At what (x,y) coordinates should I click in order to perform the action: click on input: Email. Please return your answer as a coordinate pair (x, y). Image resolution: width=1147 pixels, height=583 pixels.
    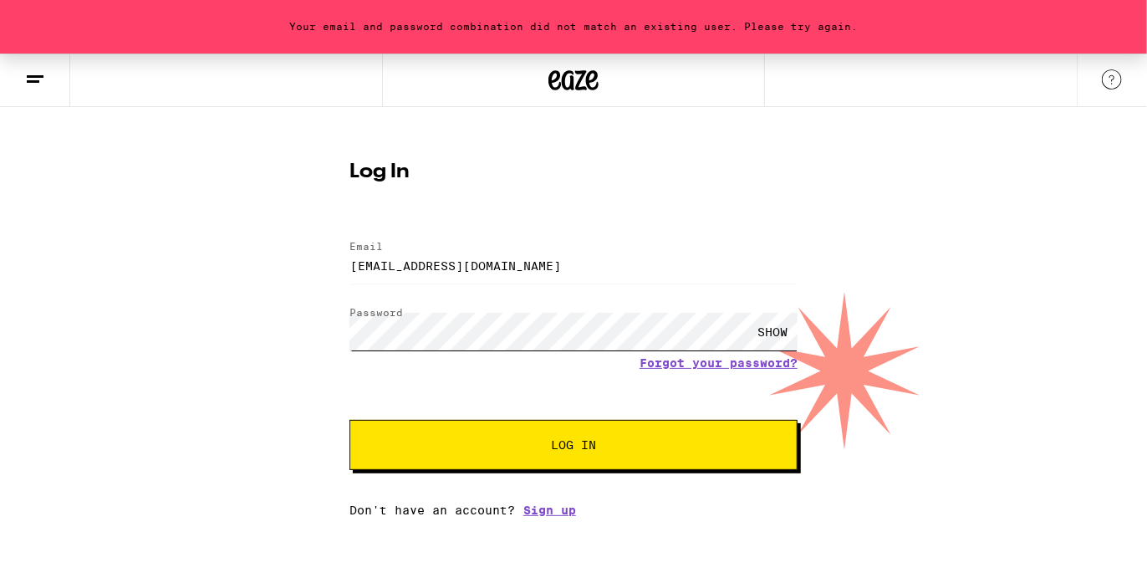
    Looking at the image, I should click on (574, 265).